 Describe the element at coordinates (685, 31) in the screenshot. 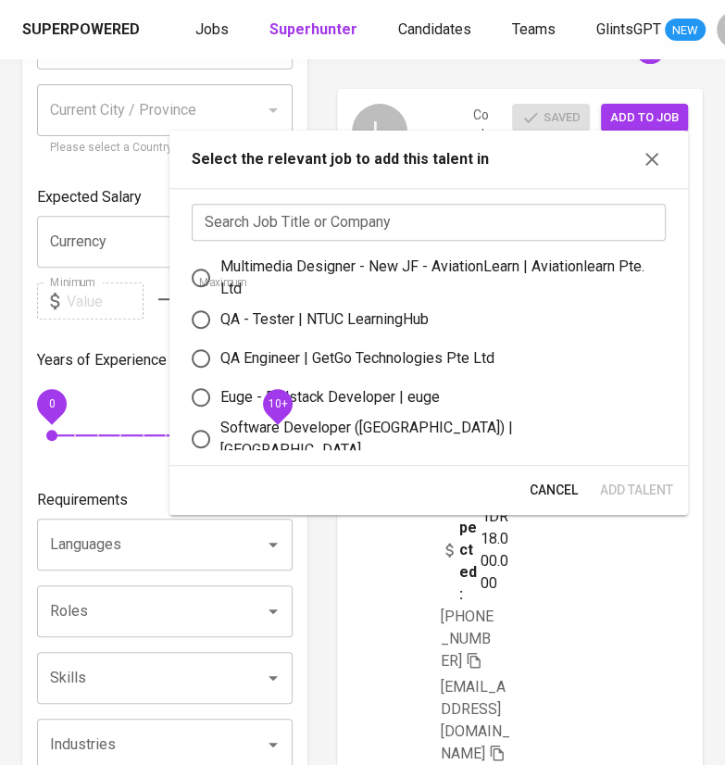

I see `span: NEW` at that location.